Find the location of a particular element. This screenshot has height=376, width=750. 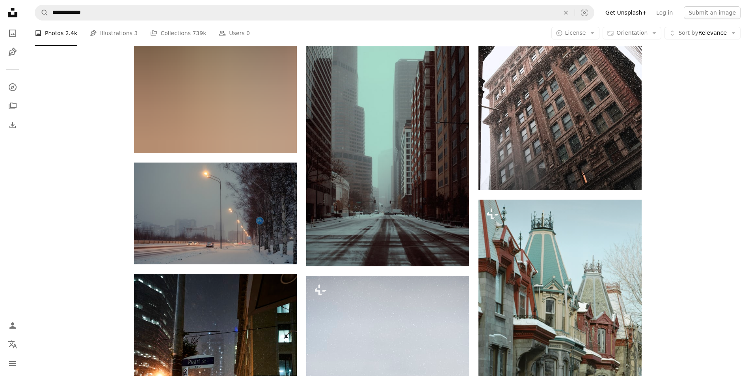

a: A tall building with a clock on the side of it is located at coordinates (560, 67).